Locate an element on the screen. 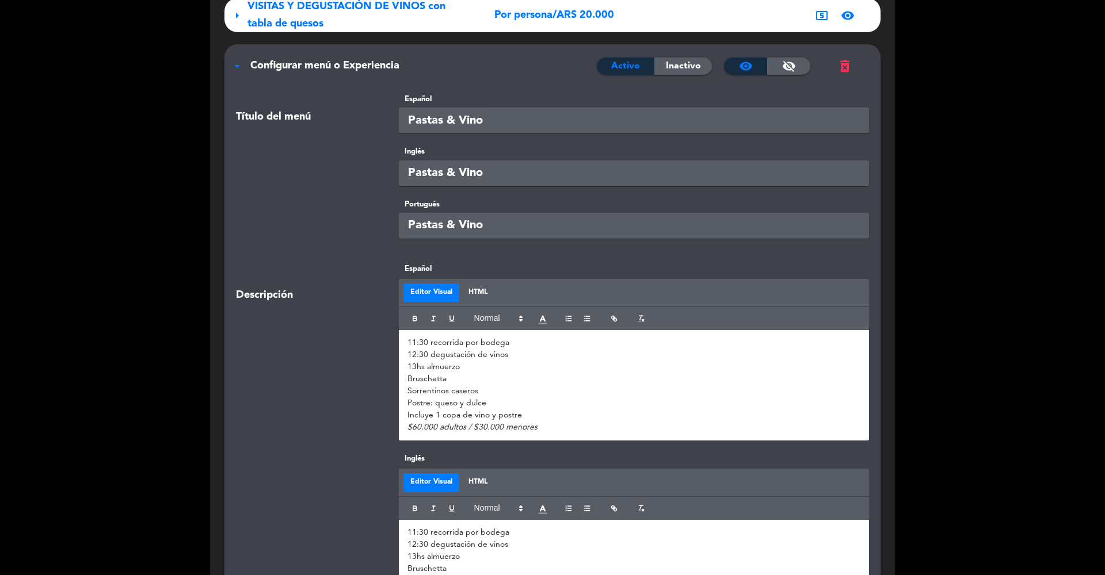 This screenshot has width=1105, height=575. span: Título del menú is located at coordinates (273, 117).